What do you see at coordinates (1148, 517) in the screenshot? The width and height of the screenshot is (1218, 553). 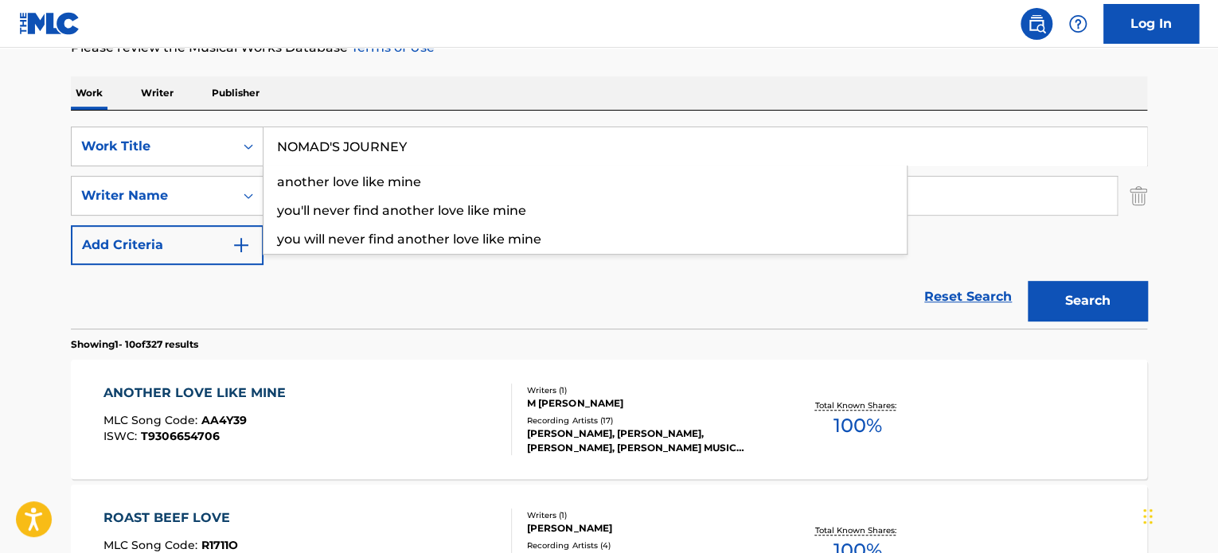 I see `div: Drag` at bounding box center [1148, 517].